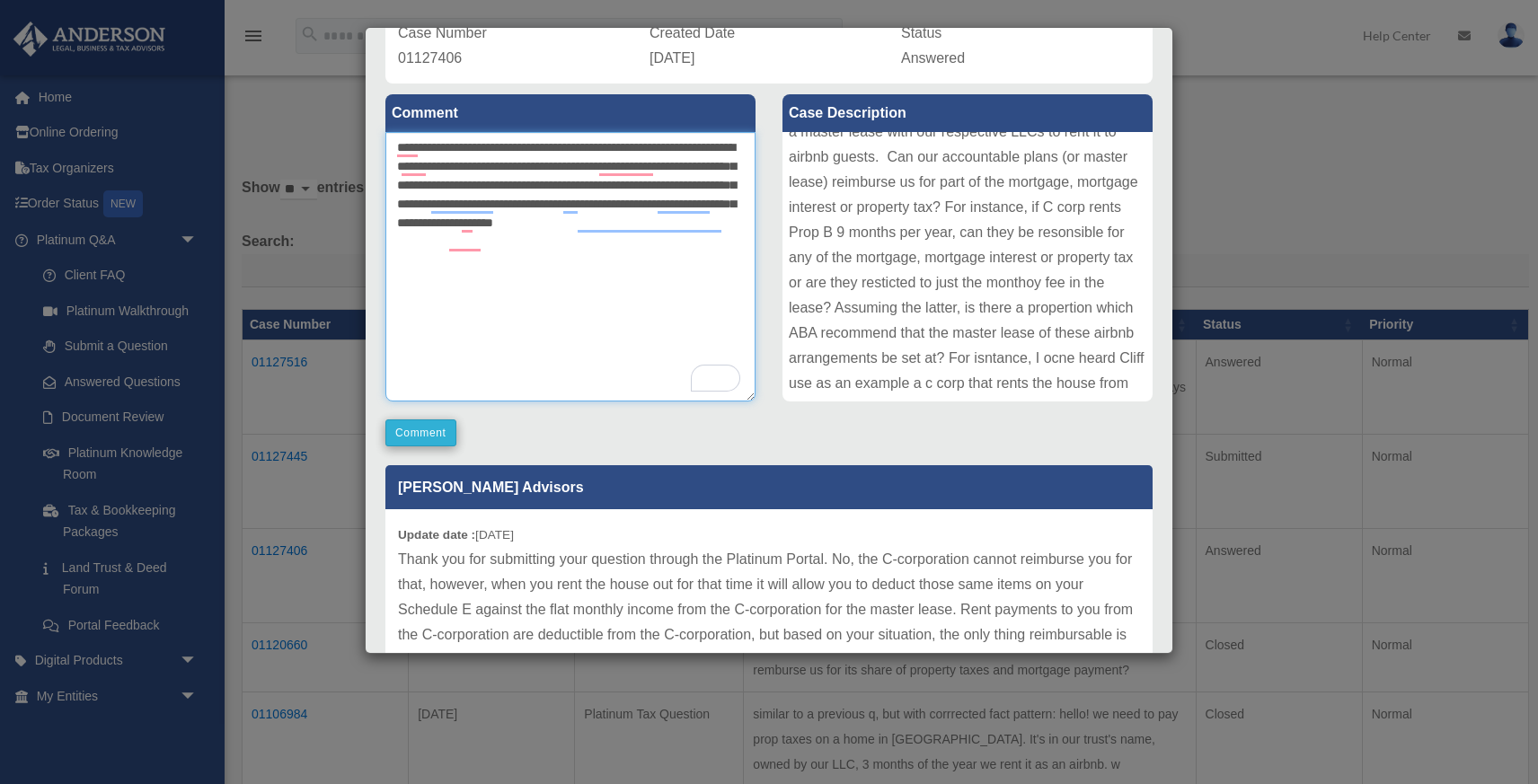 The height and width of the screenshot is (784, 1538). I want to click on textarea: To enrich screen reader interactions, please activate Accessibility in Grammarly extension settings, so click(571, 267).